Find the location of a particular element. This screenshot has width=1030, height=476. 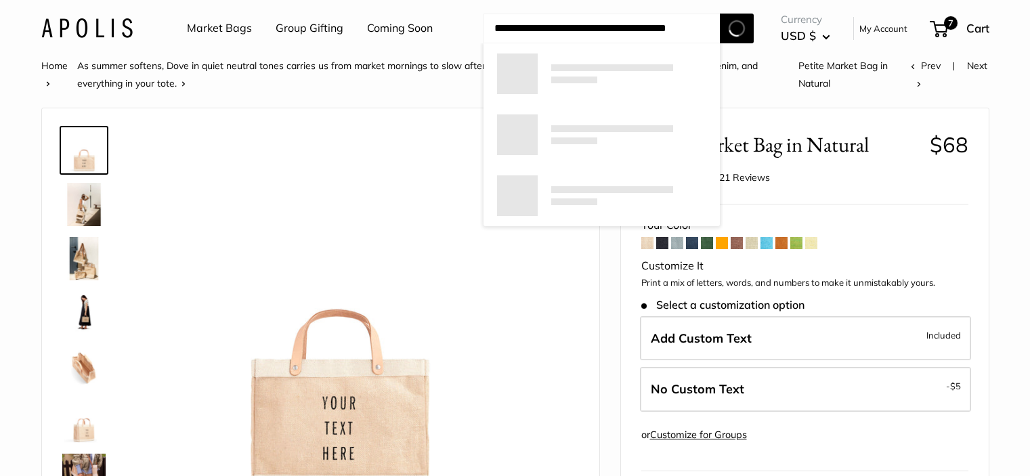

span: $5 is located at coordinates (955, 386).